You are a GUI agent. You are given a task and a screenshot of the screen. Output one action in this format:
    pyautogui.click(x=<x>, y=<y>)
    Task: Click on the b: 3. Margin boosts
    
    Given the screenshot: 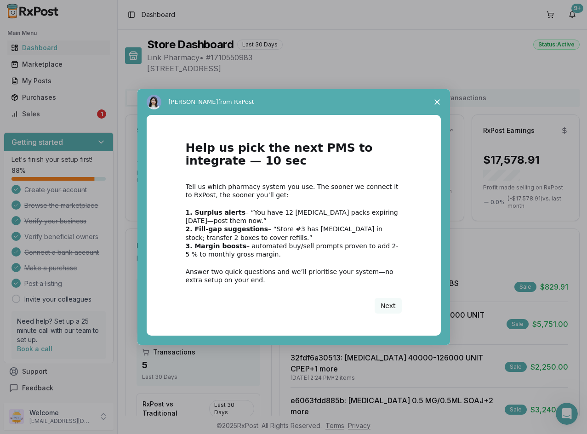 What is the action you would take?
    pyautogui.click(x=216, y=246)
    